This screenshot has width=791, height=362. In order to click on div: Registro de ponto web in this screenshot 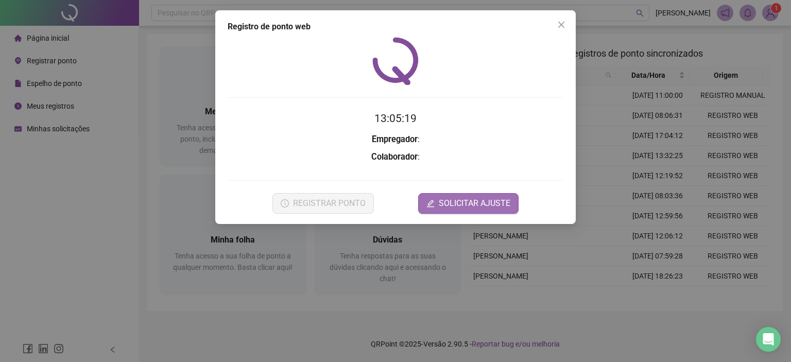, I will do `click(395, 27)`.